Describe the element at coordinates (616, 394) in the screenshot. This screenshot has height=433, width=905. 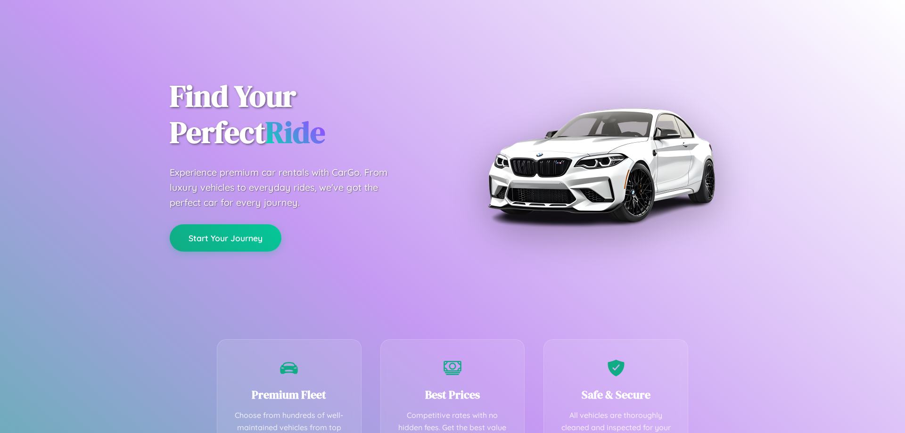
I see `h3: Safe & Secure` at that location.